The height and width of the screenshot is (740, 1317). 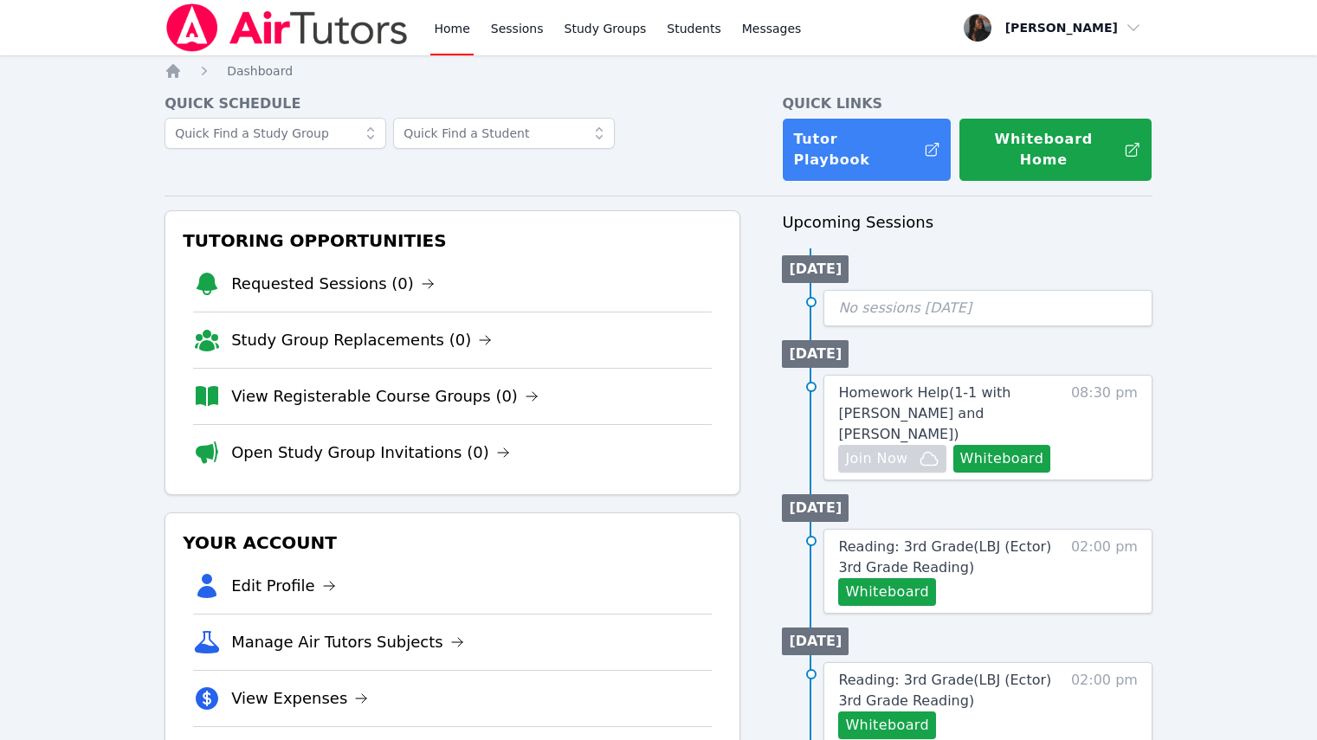 What do you see at coordinates (1055, 150) in the screenshot?
I see `button: Whiteboard Home` at bounding box center [1055, 150].